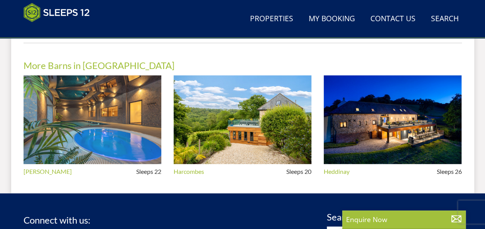  What do you see at coordinates (57, 220) in the screenshot?
I see `h3: Connect with us:` at bounding box center [57, 220].